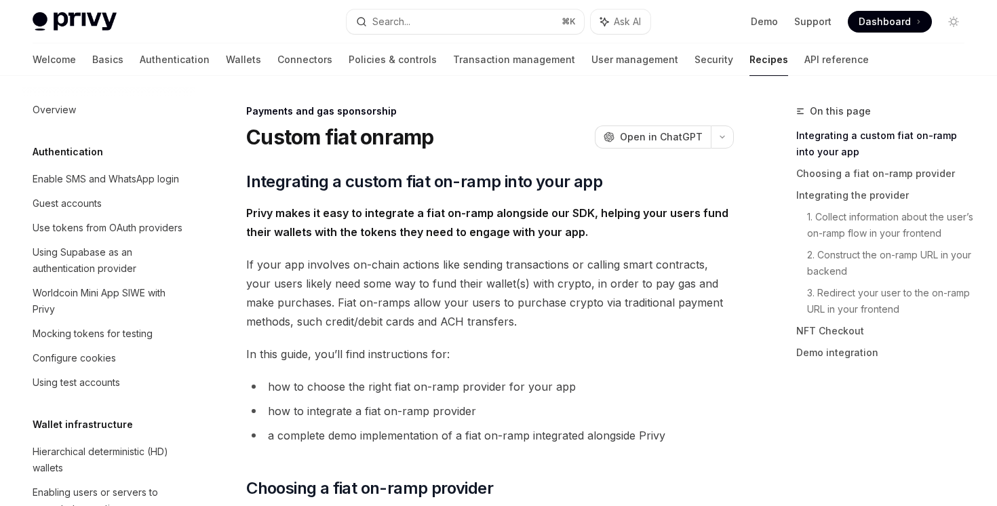 The height and width of the screenshot is (506, 997). Describe the element at coordinates (108, 110) in the screenshot. I see `a: Overview` at that location.